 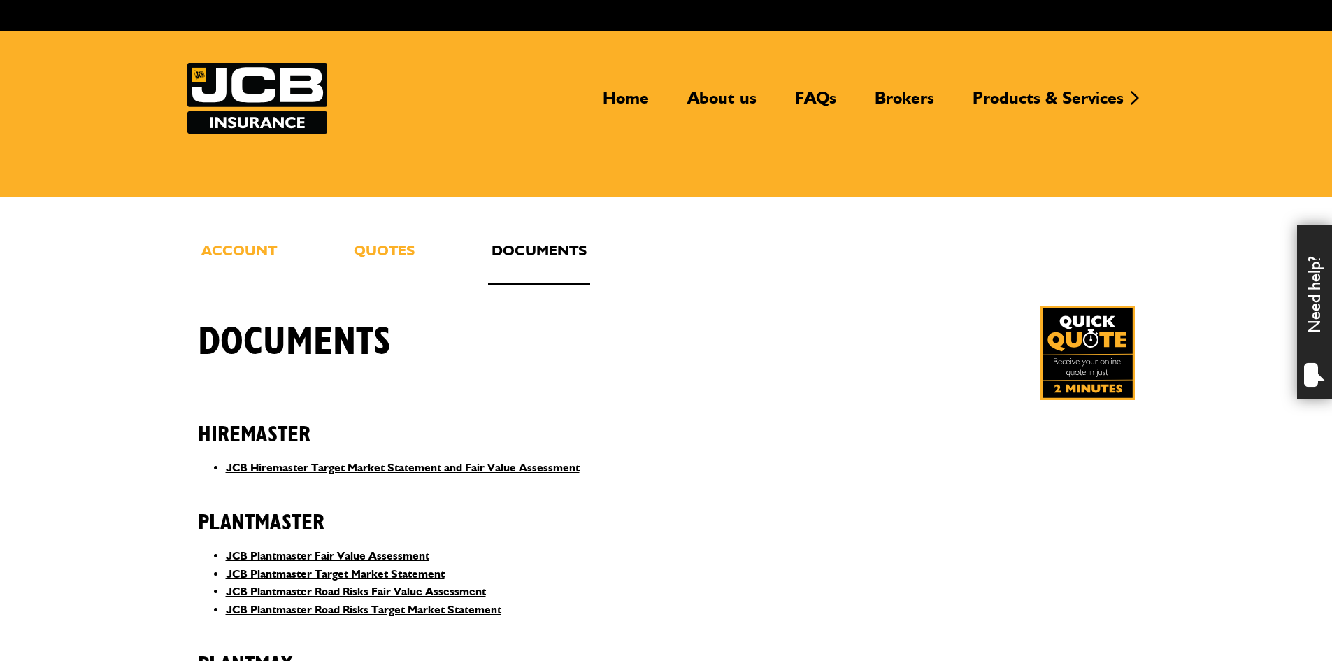 I want to click on a: Get your insurance quote in just 2-minutes, so click(x=1087, y=352).